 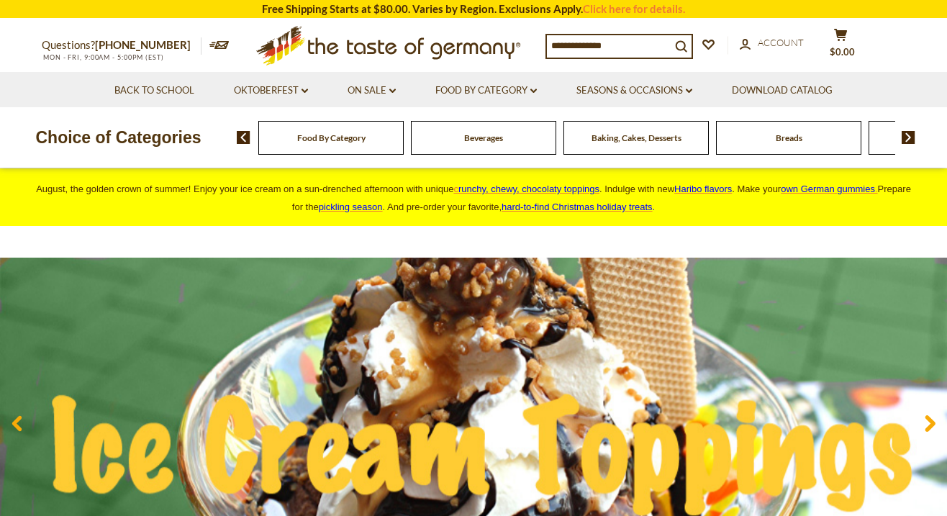 I want to click on a: hard-to-find Christmas holiday treats, so click(x=577, y=206).